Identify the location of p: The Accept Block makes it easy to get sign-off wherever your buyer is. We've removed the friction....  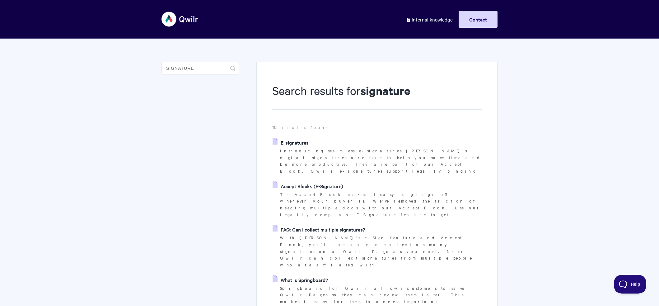
(381, 204).